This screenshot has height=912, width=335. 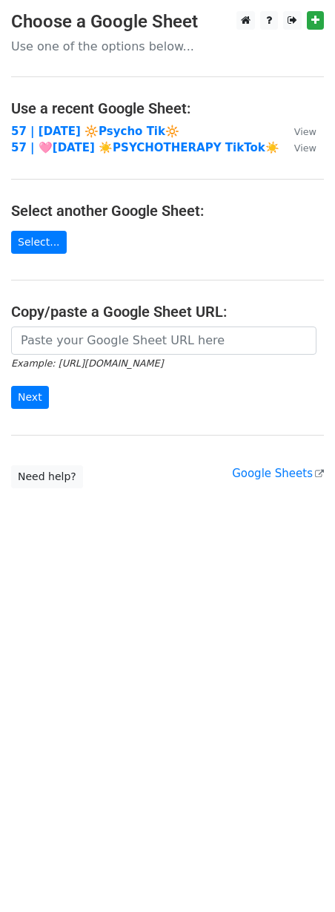 What do you see at coordinates (168, 312) in the screenshot?
I see `h4: Copy/paste a Google Sheet URL:` at bounding box center [168, 312].